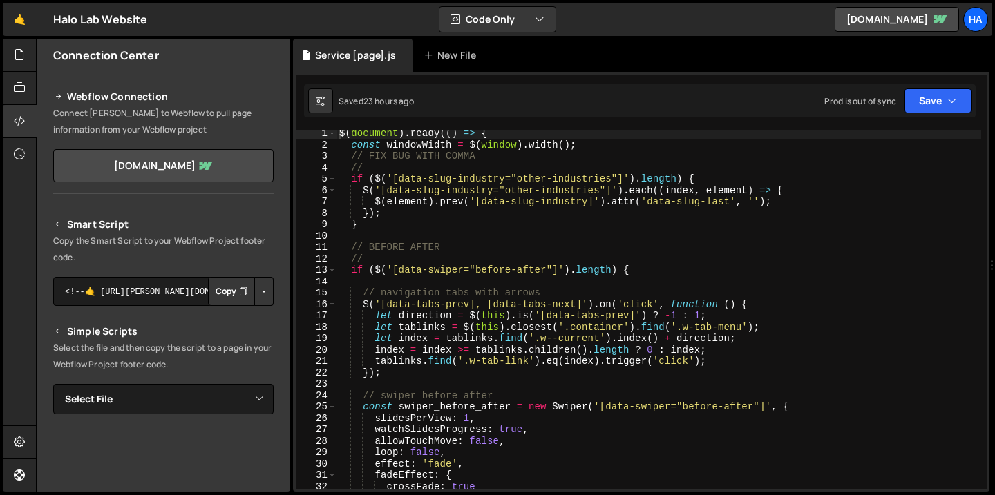 The height and width of the screenshot is (495, 995). What do you see at coordinates (388, 101) in the screenshot?
I see `div: 23 hours ago` at bounding box center [388, 101].